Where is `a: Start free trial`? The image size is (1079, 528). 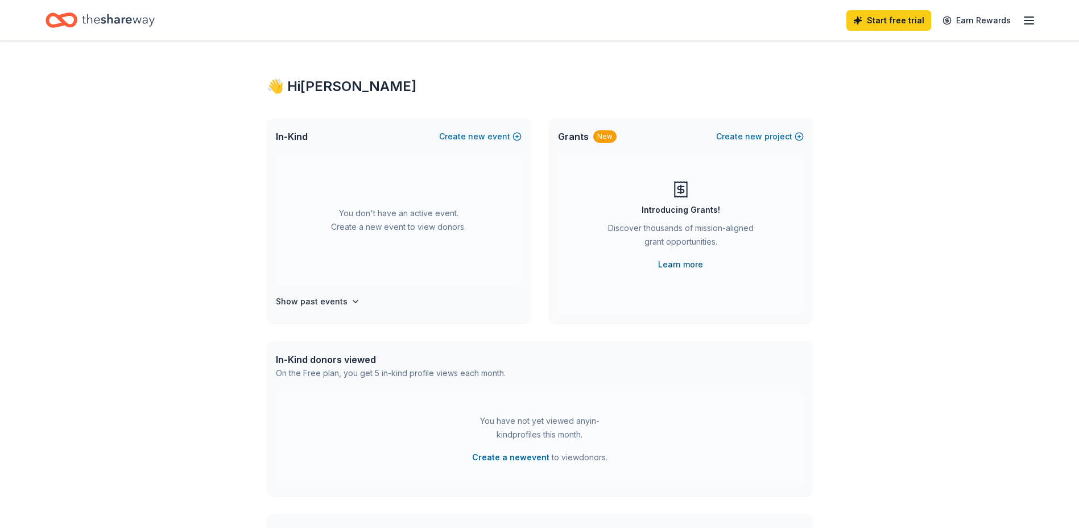 a: Start free trial is located at coordinates (888, 20).